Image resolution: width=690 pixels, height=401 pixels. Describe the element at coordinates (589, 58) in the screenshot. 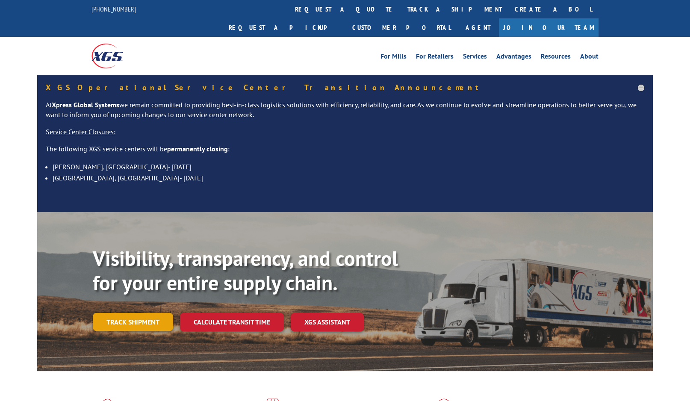

I see `a: About` at that location.